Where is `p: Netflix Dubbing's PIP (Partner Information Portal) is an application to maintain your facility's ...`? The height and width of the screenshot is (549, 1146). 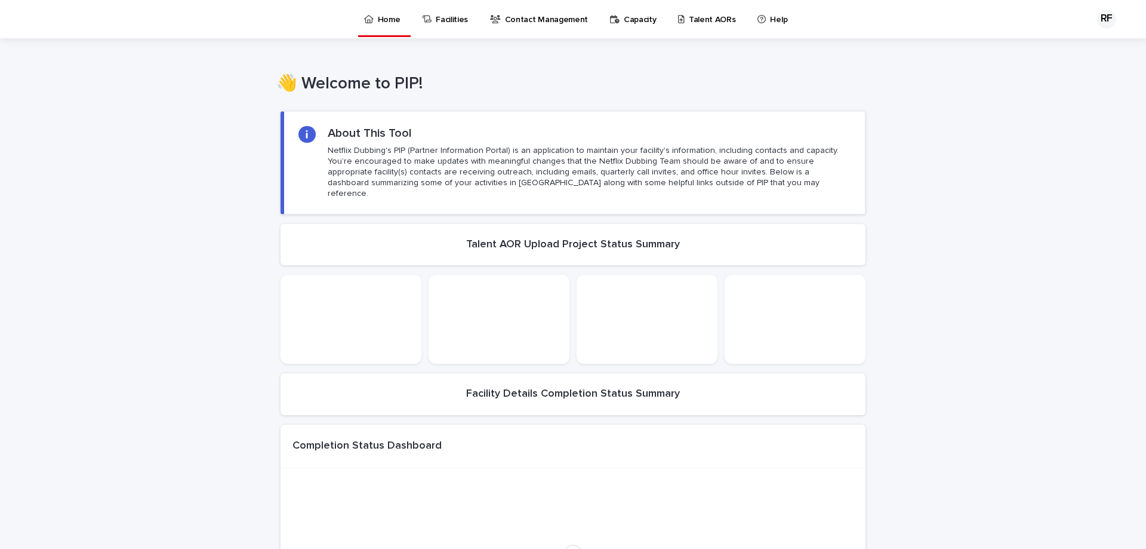
p: Netflix Dubbing's PIP (Partner Information Portal) is an application to maintain your facility's ... is located at coordinates (589, 172).